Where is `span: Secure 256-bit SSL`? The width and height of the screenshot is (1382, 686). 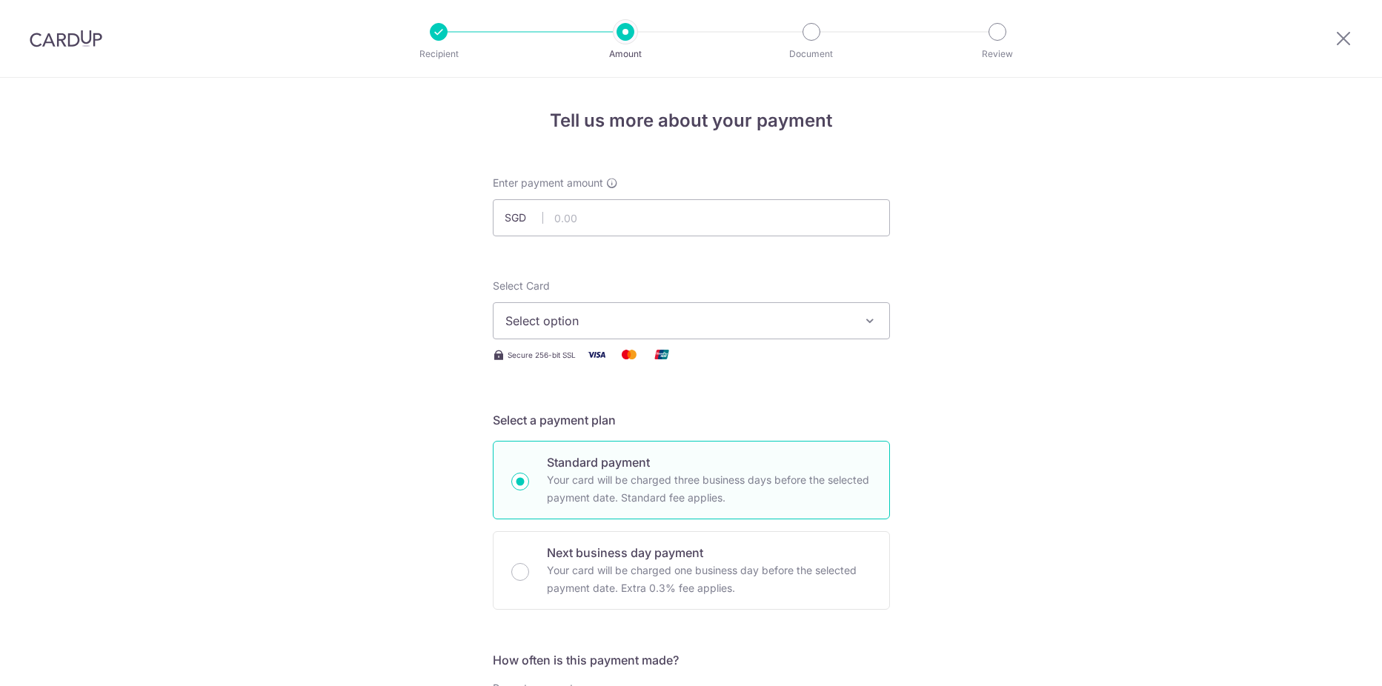 span: Secure 256-bit SSL is located at coordinates (542, 355).